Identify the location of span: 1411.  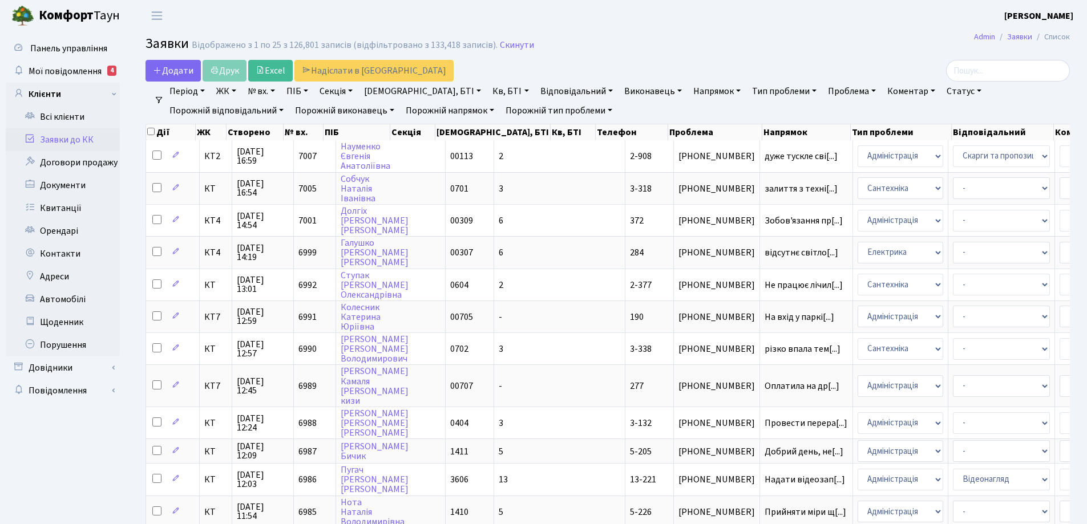
(459, 452).